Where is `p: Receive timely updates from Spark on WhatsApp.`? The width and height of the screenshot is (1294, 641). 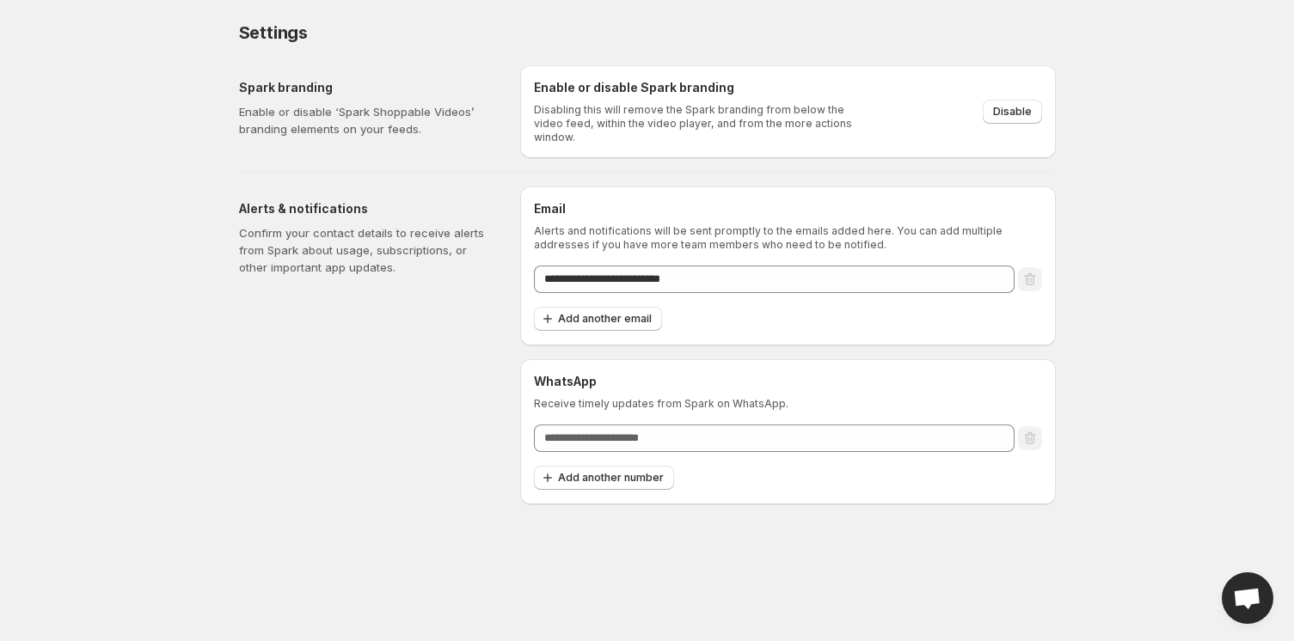
p: Receive timely updates from Spark on WhatsApp. is located at coordinates (788, 404).